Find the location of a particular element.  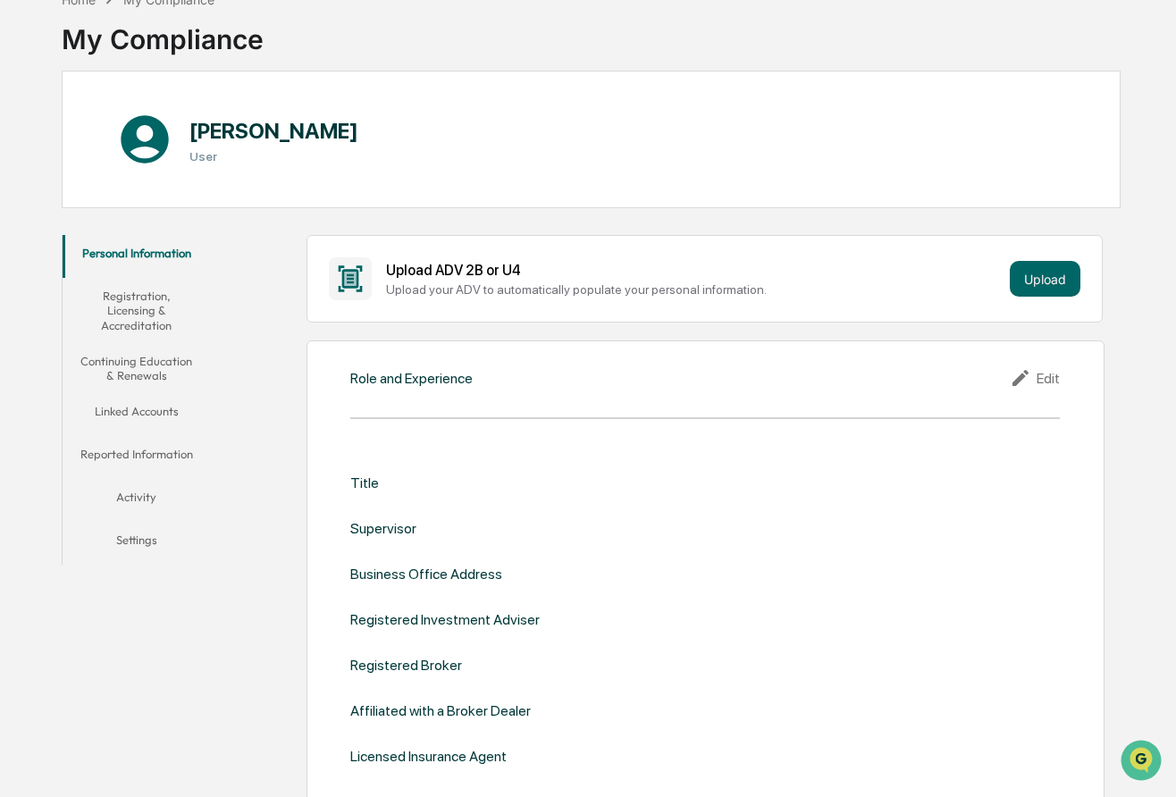

div: Role and Experience is located at coordinates (411, 378).